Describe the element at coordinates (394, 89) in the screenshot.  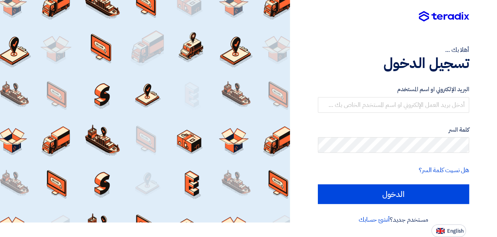
I see `label: البريد الإلكتروني او اسم المستخدم` at that location.